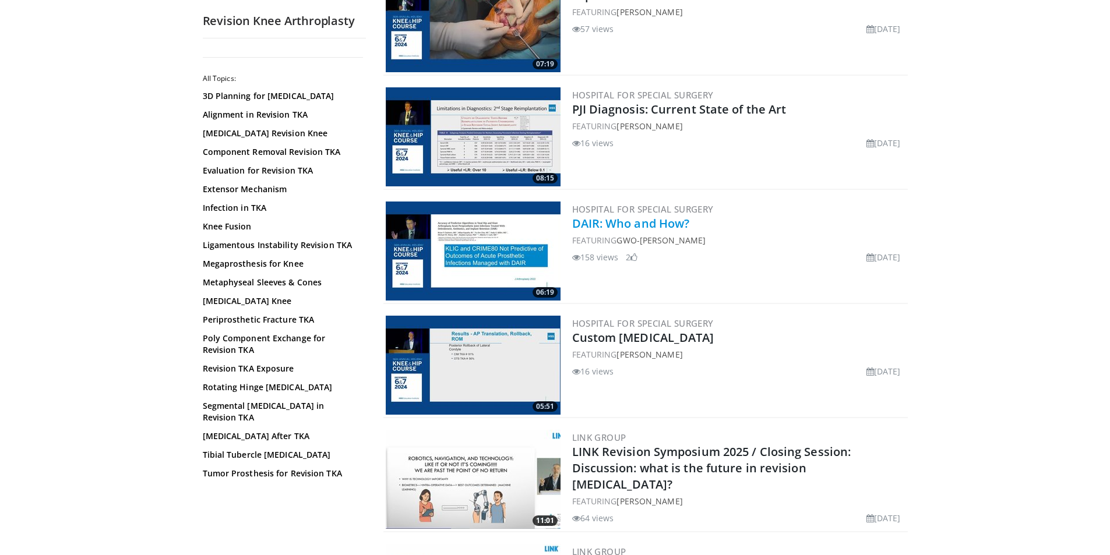 This screenshot has height=555, width=1110. Describe the element at coordinates (545, 64) in the screenshot. I see `span: 07:19` at that location.